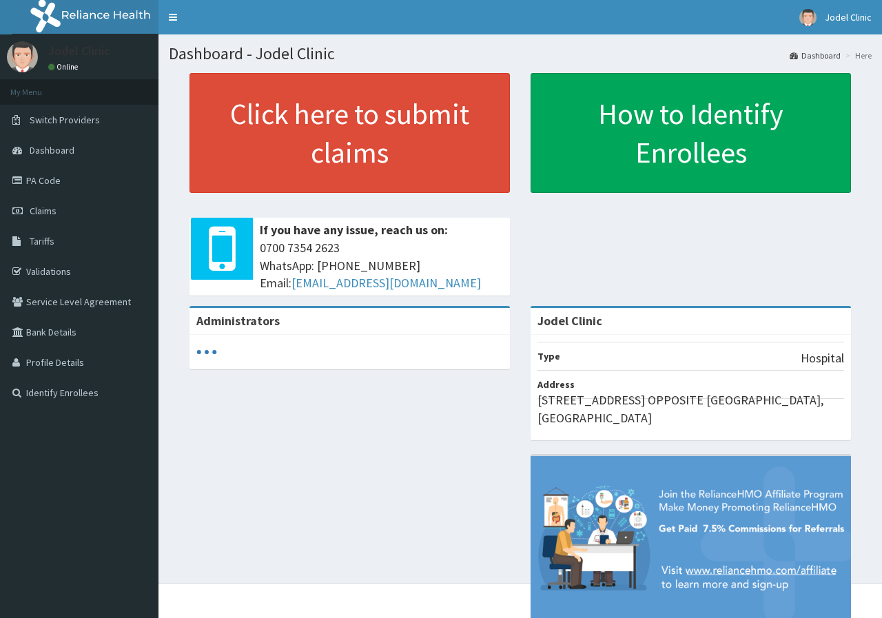  Describe the element at coordinates (65, 120) in the screenshot. I see `span: Switch Providers` at that location.